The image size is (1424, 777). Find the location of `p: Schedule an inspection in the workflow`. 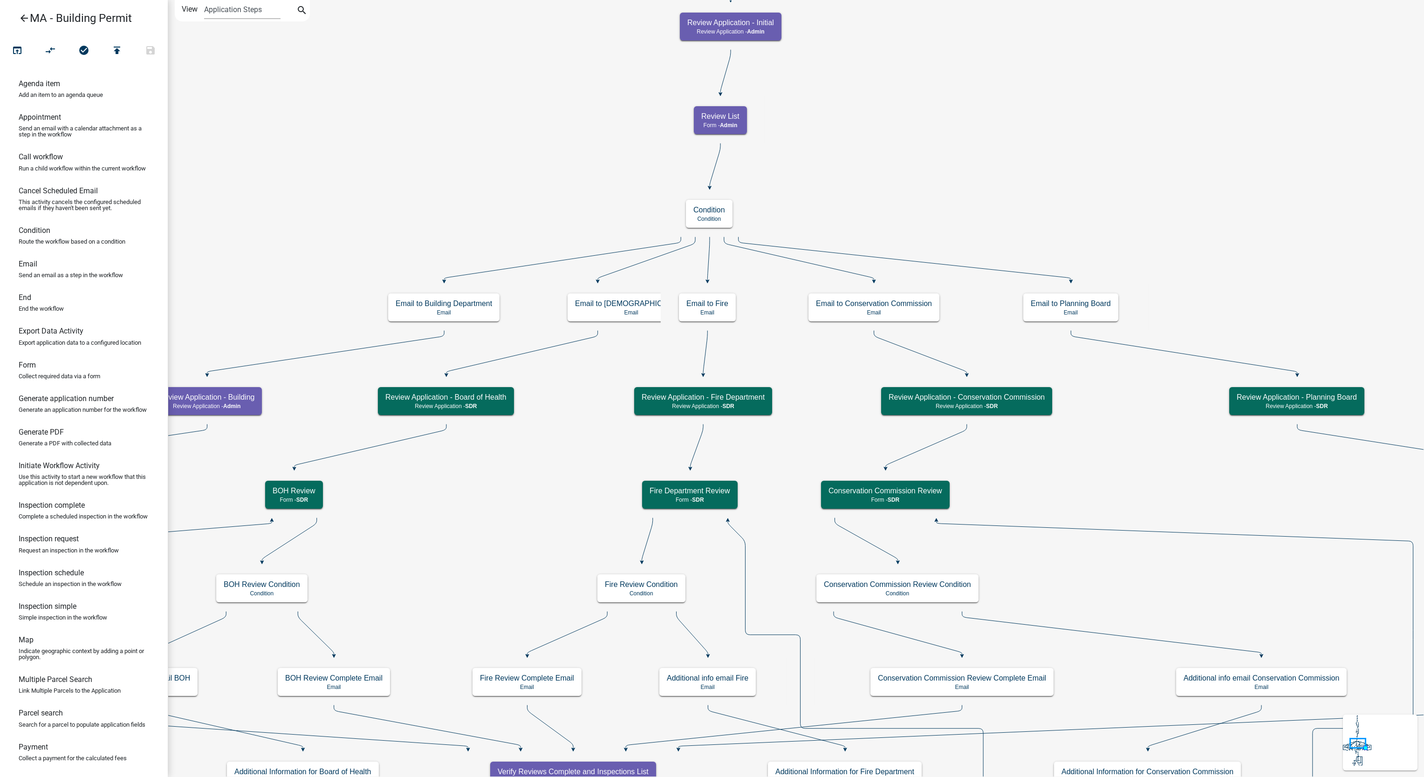

p: Schedule an inspection in the workflow is located at coordinates (70, 584).